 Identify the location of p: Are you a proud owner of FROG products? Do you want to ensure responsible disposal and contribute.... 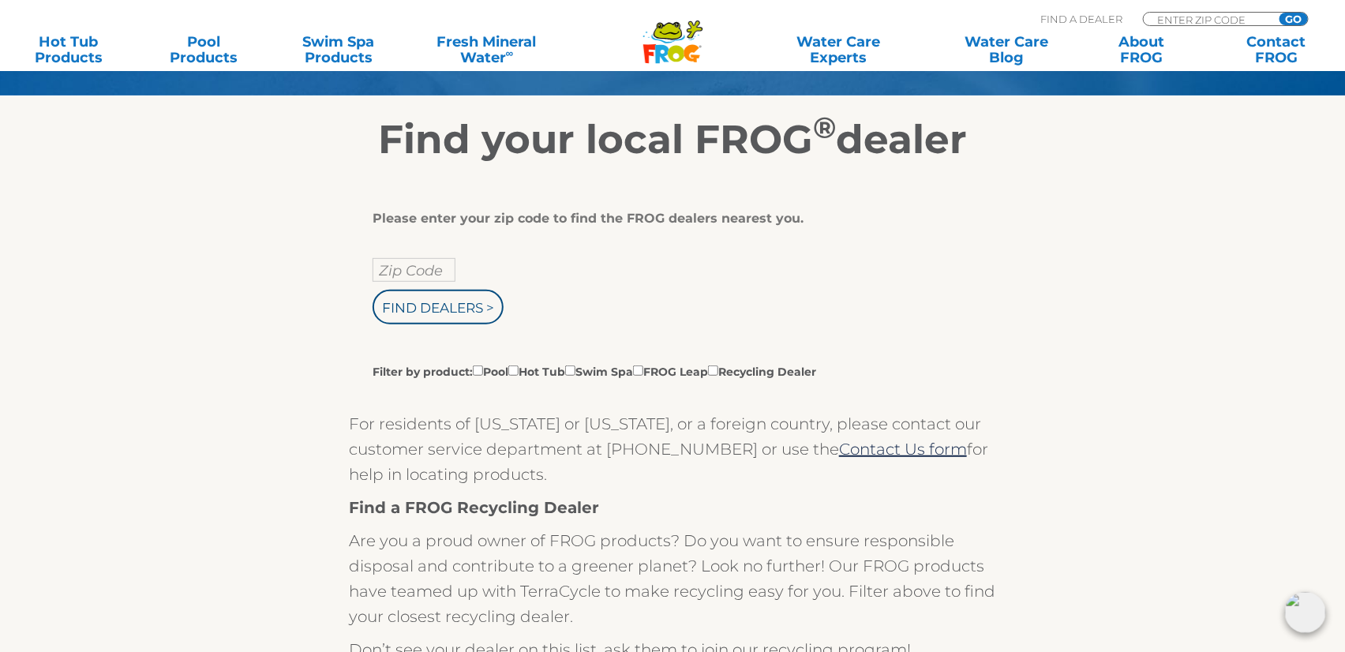
(673, 579).